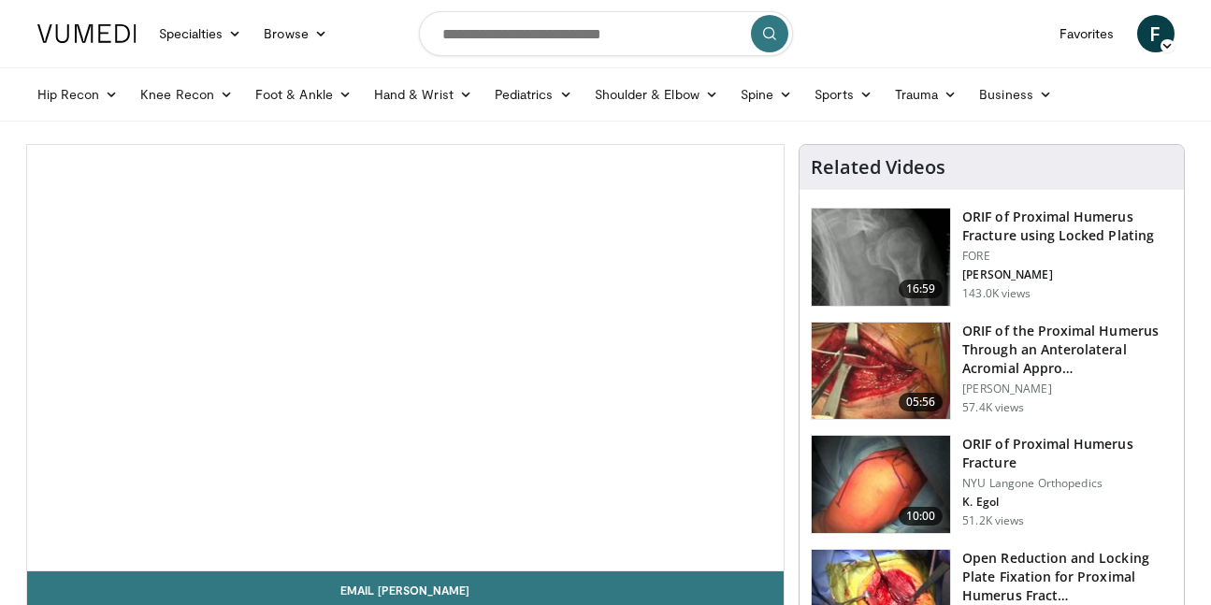 This screenshot has width=1211, height=605. Describe the element at coordinates (1067, 577) in the screenshot. I see `h3: Open Reduction and Locking Plate Fixation for Proximal Humerus Fract…` at that location.